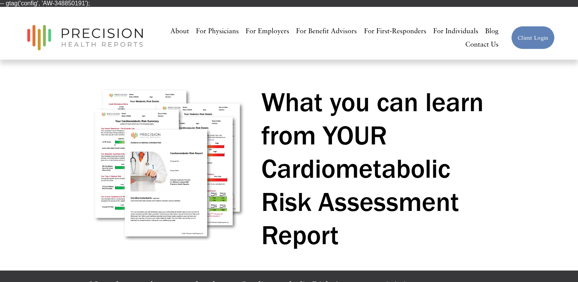 This screenshot has width=578, height=282. Describe the element at coordinates (533, 37) in the screenshot. I see `a: Client Login` at that location.